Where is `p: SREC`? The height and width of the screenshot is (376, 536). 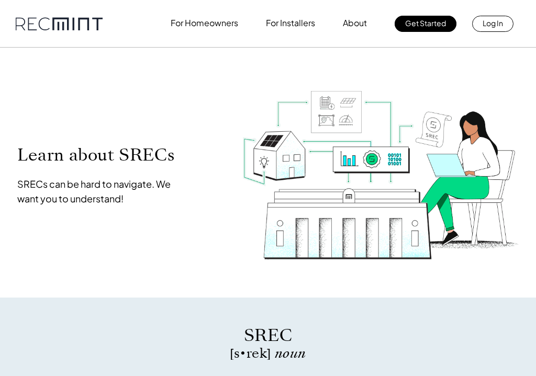
p: SREC is located at coordinates (268, 335).